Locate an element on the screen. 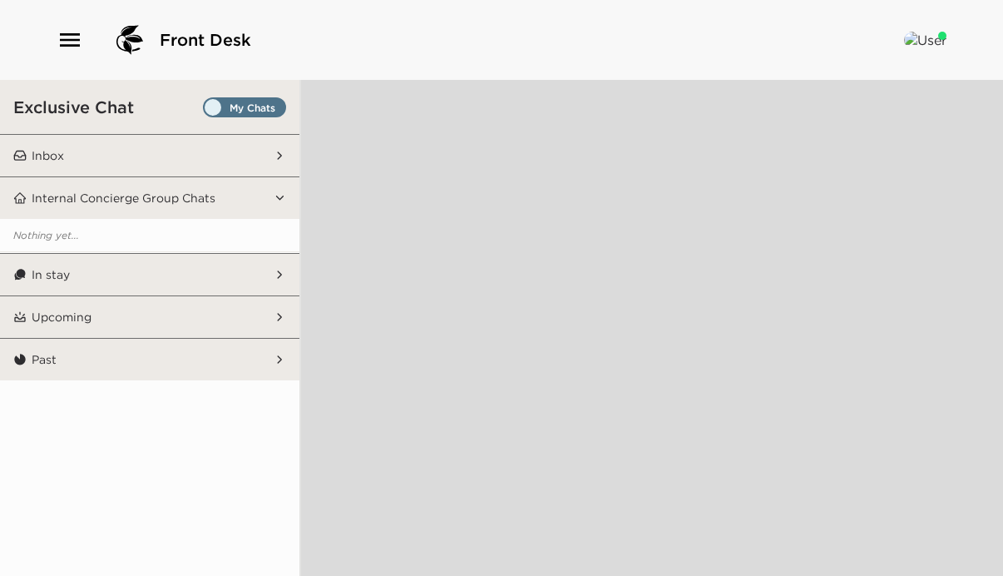 This screenshot has width=1003, height=576. p: Inbox is located at coordinates (47, 156).